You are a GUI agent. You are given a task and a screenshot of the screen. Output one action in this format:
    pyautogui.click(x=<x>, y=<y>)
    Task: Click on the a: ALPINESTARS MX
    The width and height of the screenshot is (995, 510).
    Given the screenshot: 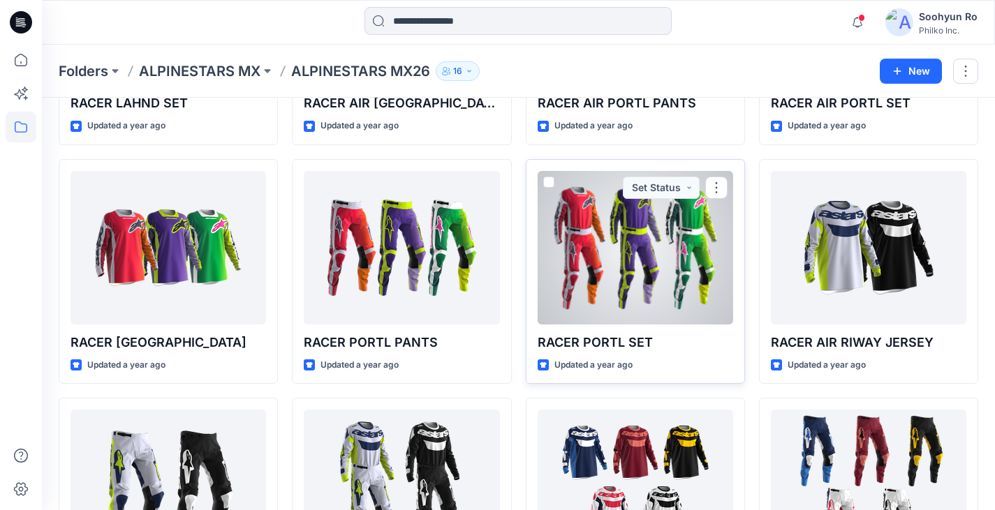 What is the action you would take?
    pyautogui.click(x=200, y=71)
    